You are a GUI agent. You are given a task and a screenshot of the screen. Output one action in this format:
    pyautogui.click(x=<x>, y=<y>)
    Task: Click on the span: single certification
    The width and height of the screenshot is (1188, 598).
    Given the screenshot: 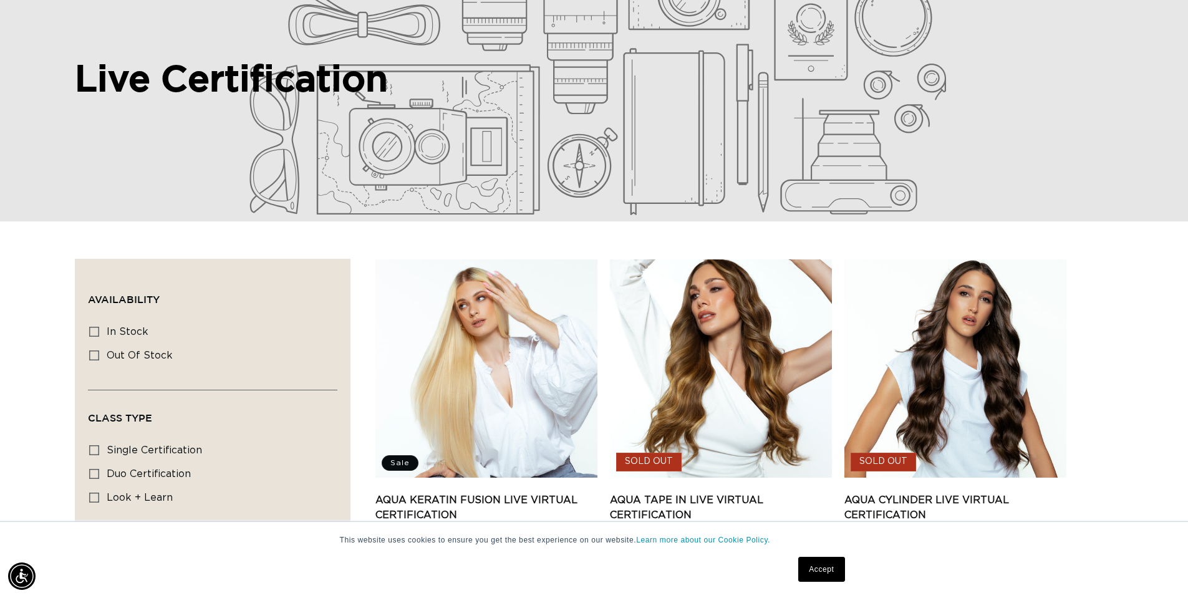 What is the action you would take?
    pyautogui.click(x=154, y=450)
    